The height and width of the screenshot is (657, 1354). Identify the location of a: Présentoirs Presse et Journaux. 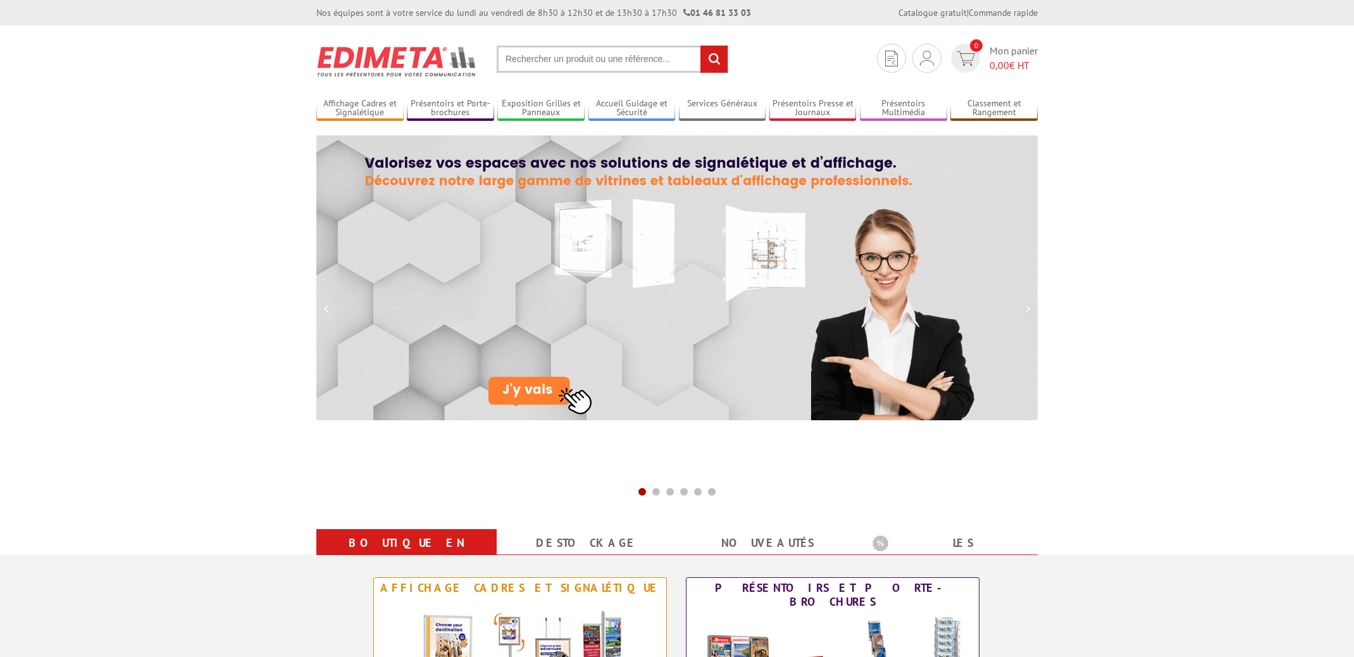
(813, 108).